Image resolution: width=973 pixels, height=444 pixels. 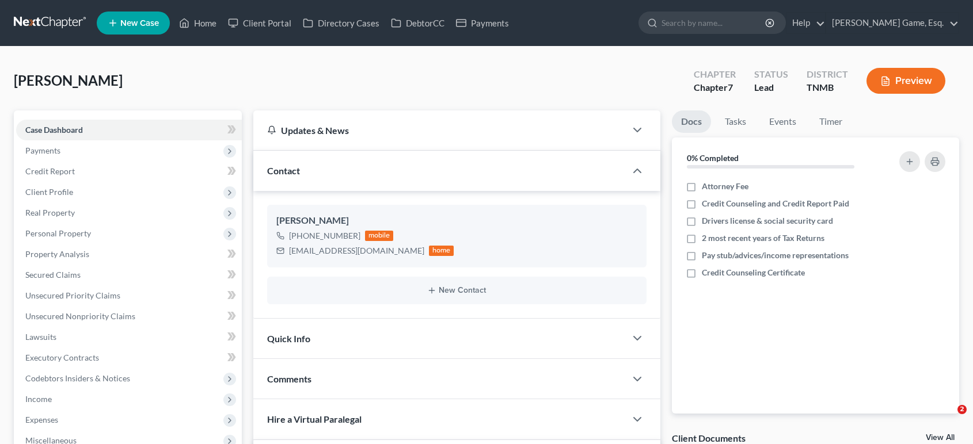 What do you see at coordinates (283, 170) in the screenshot?
I see `span: Contact` at bounding box center [283, 170].